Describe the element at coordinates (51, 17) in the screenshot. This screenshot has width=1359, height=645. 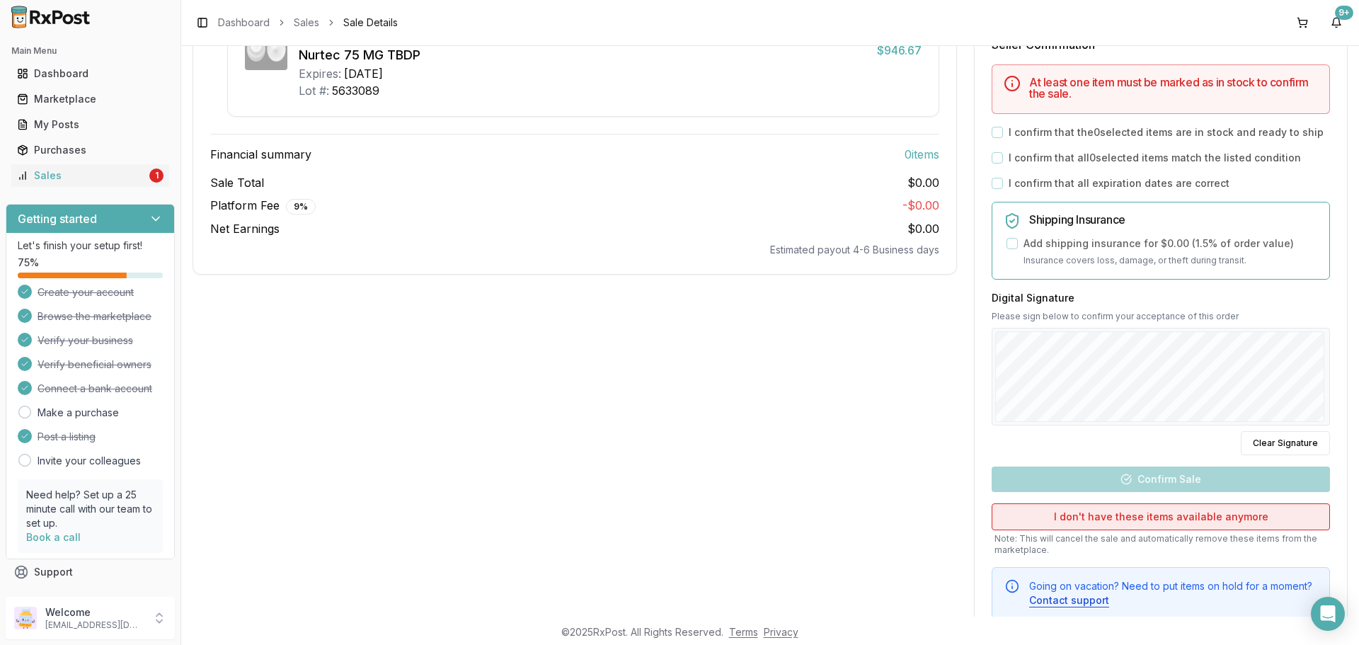
I see `img: RxPost Logo` at that location.